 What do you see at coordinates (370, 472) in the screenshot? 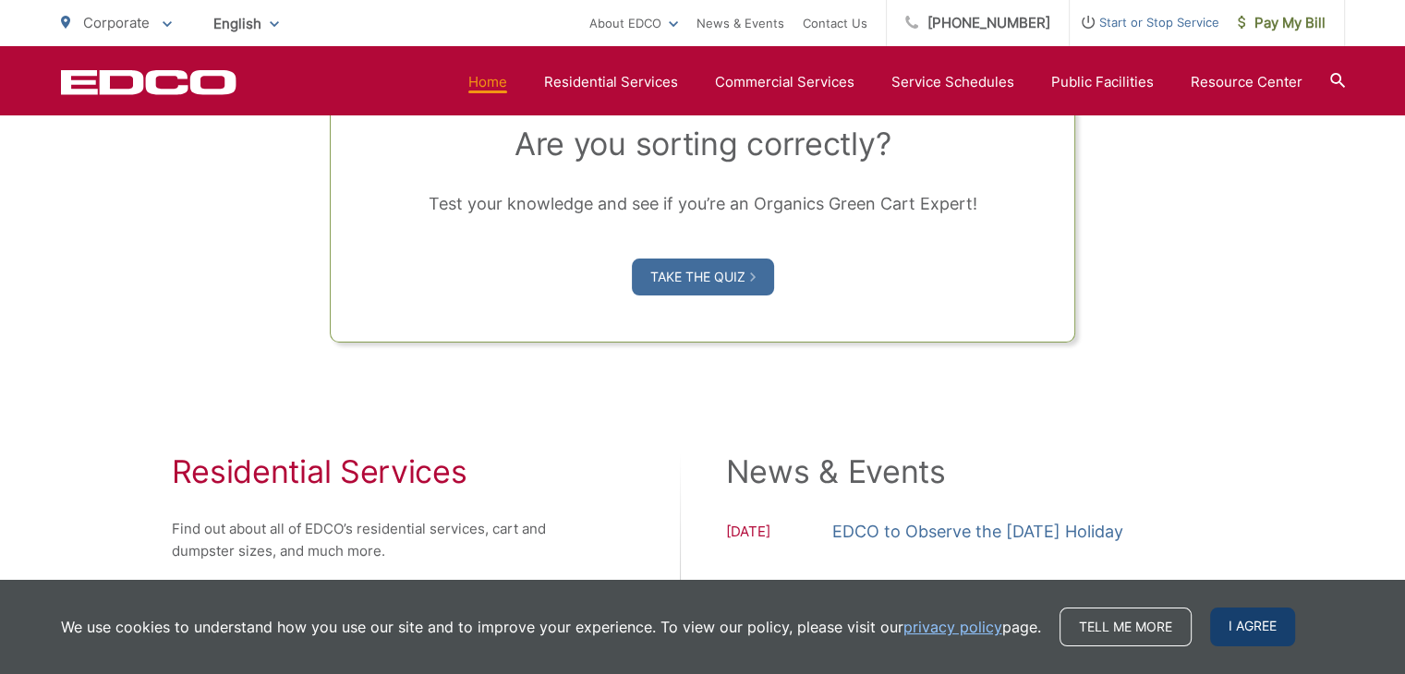
I see `h2: Residential Services` at bounding box center [370, 472].